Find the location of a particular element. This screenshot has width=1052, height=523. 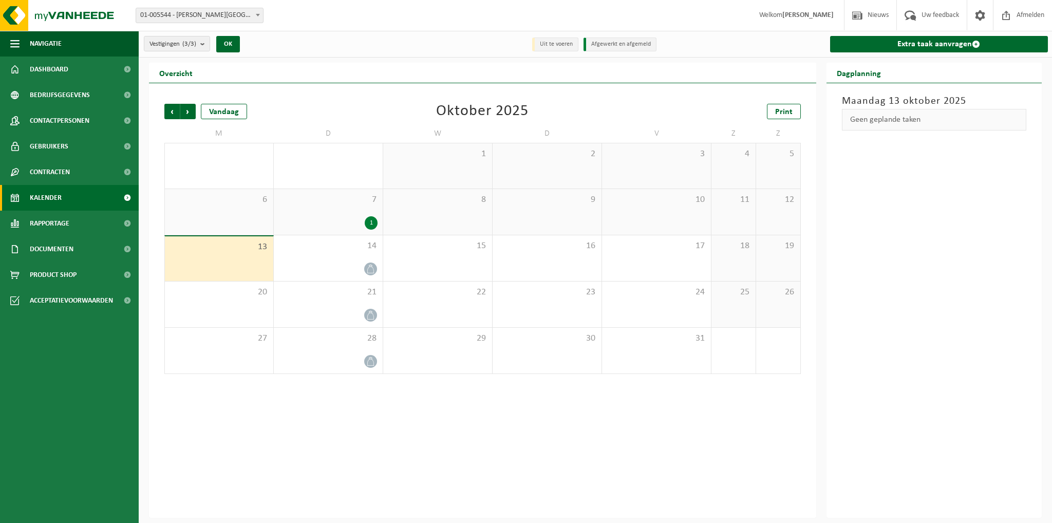

span: 4 is located at coordinates (734, 154).